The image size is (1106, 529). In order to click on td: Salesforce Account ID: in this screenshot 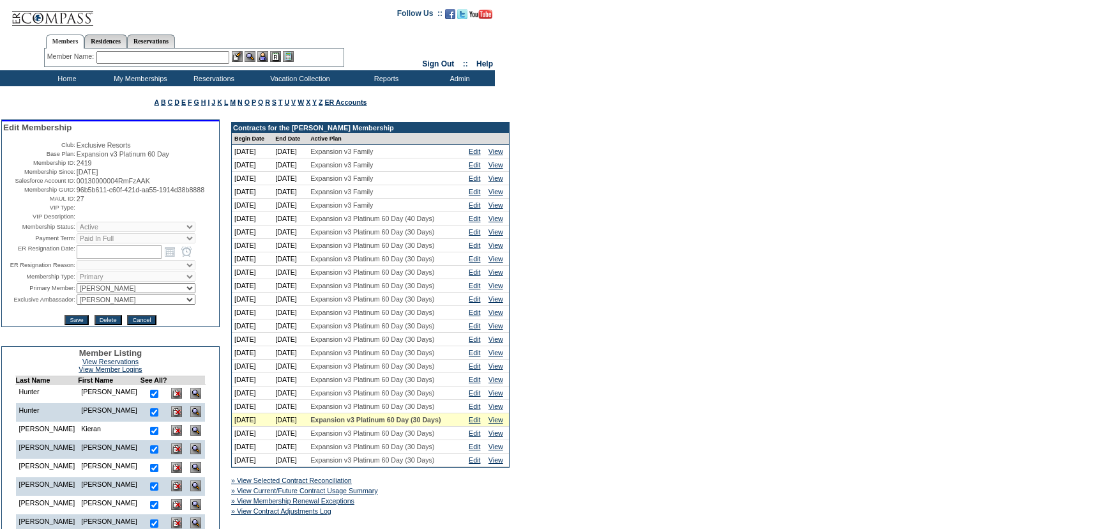, I will do `click(39, 181)`.